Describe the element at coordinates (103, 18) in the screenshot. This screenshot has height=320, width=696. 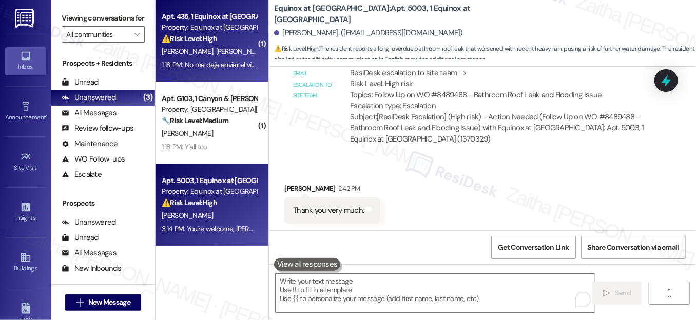
I see `label: Viewing conversations for` at that location.